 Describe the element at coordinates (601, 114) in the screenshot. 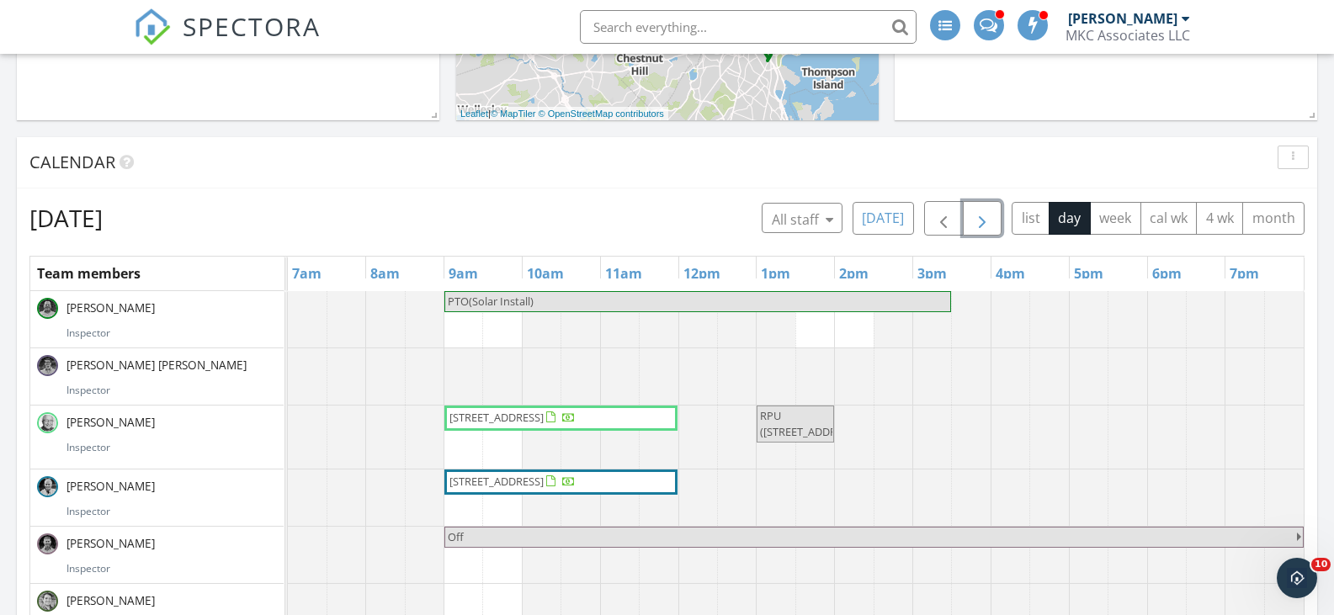

I see `a: © OpenStreetMap contributors` at that location.